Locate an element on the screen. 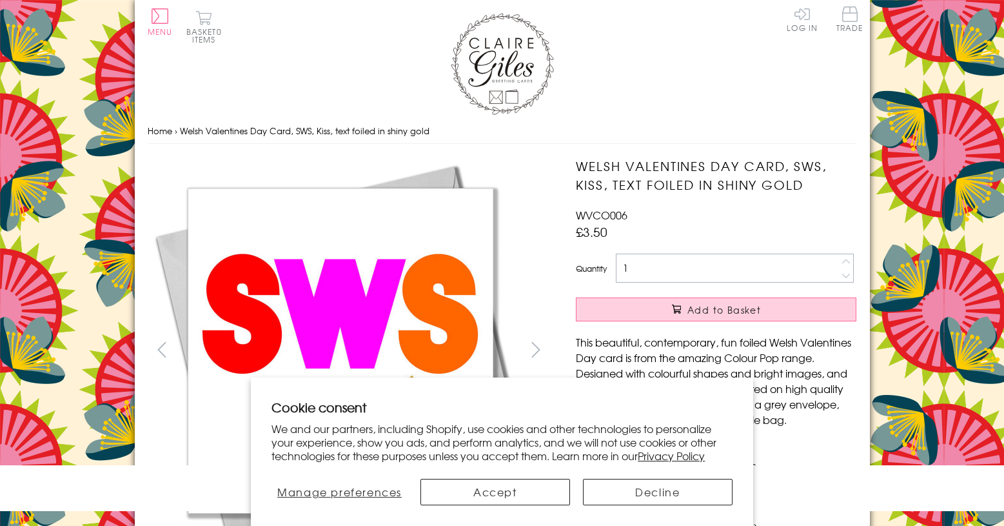 The height and width of the screenshot is (526, 1004). span: Welsh Valentines Day Card, SWS, Kiss, text foiled in shiny gold is located at coordinates (304, 130).